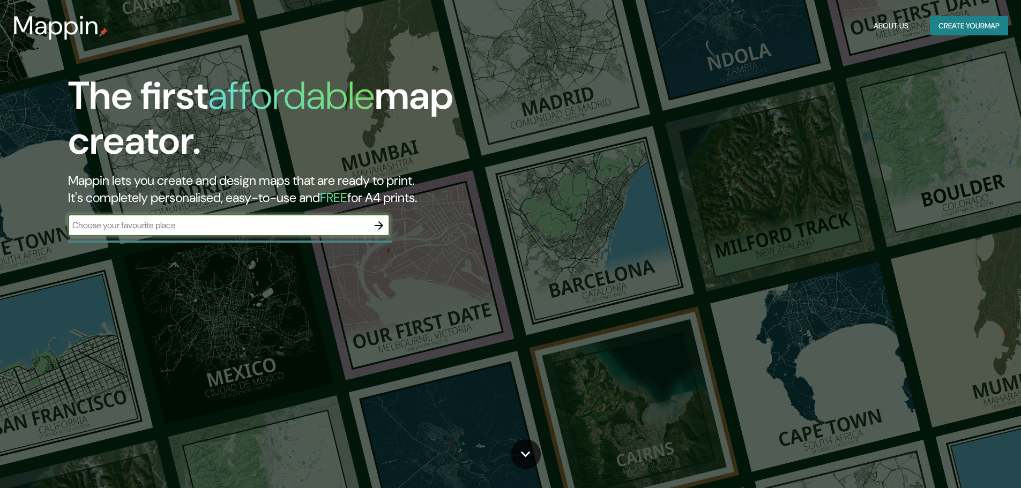  What do you see at coordinates (333, 197) in the screenshot?
I see `h5: FREE` at bounding box center [333, 197].